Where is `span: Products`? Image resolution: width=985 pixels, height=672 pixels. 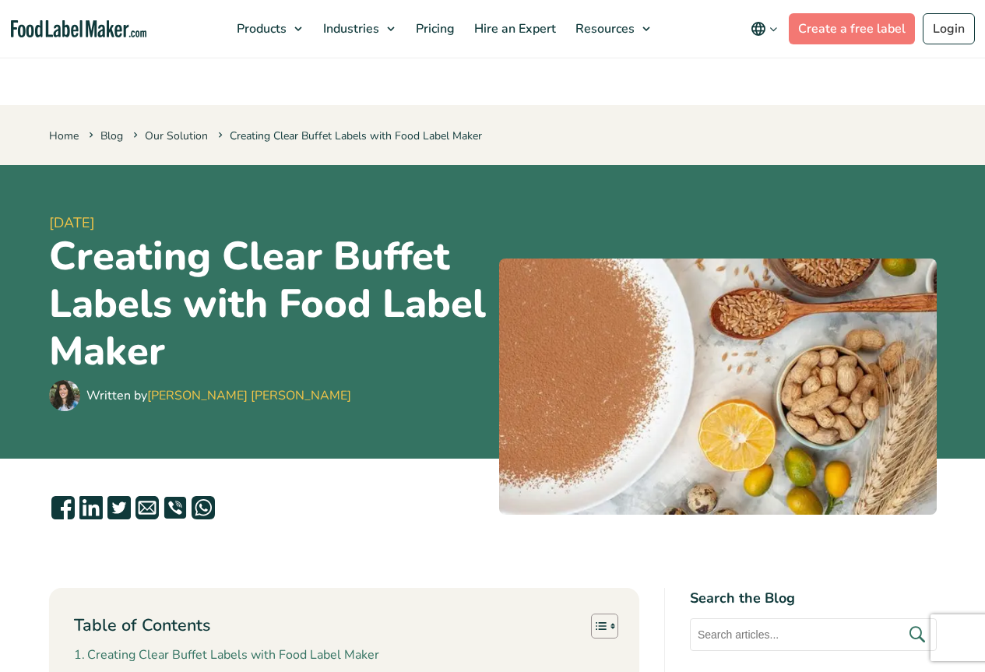
span: Products is located at coordinates (260, 29).